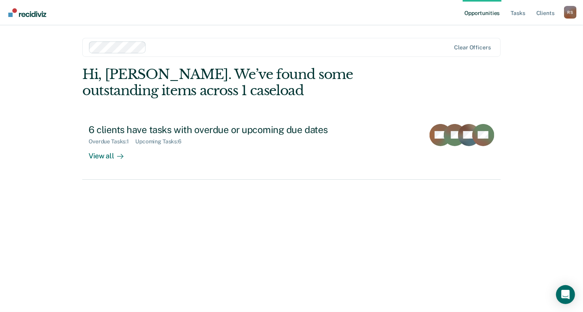 Image resolution: width=583 pixels, height=312 pixels. I want to click on div: Overdue Tasks : 1, so click(112, 142).